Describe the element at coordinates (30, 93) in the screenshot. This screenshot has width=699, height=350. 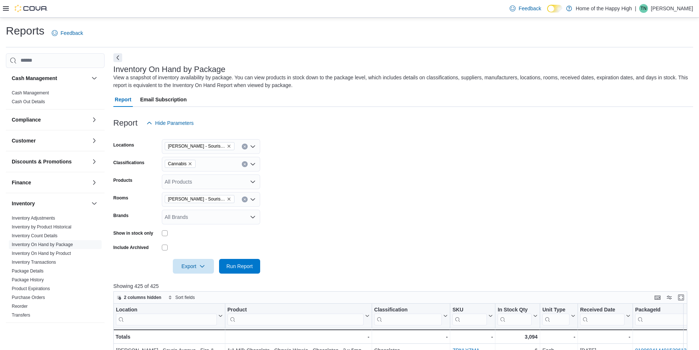
I see `span: Cash Management` at that location.